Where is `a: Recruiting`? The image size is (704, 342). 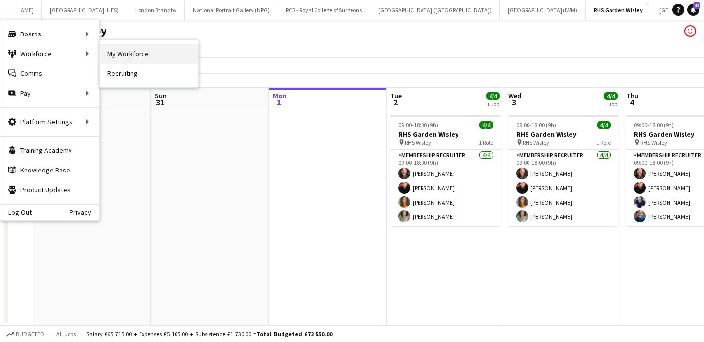 a: Recruiting is located at coordinates (149, 73).